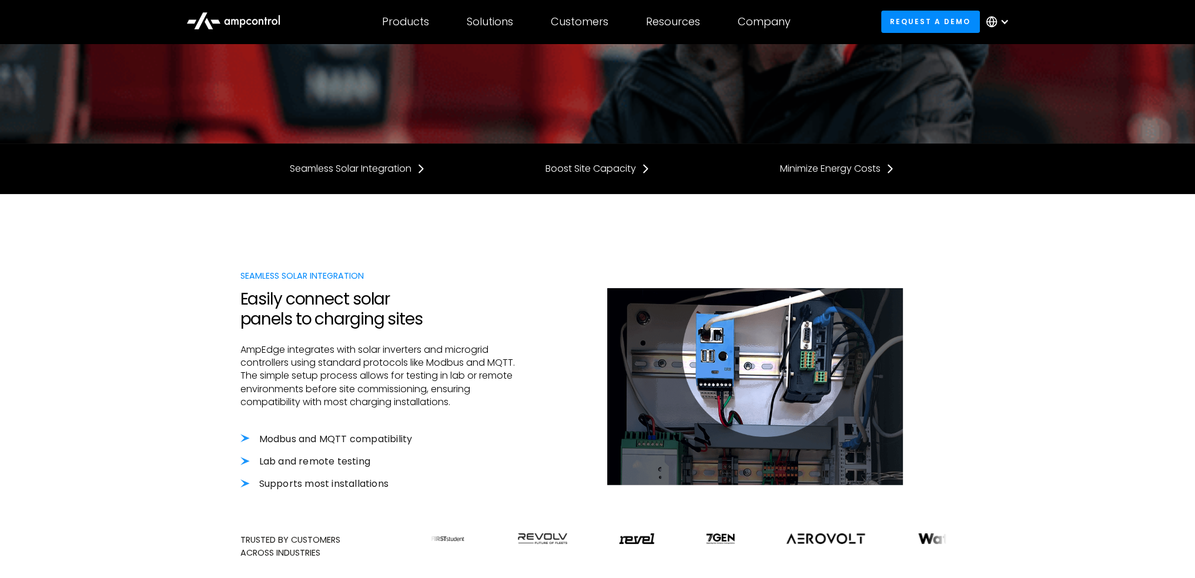  I want to click on h2: Easily connect solar panels to charging sites, so click(380, 309).